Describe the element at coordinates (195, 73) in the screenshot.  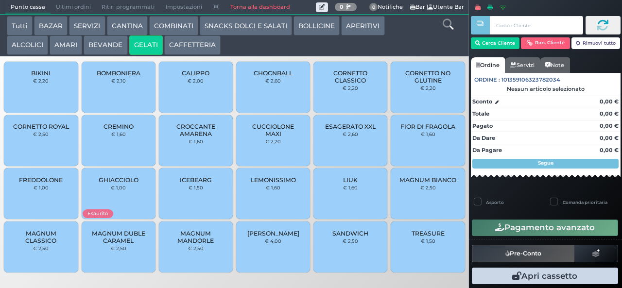
I see `span: CALIPPO` at that location.